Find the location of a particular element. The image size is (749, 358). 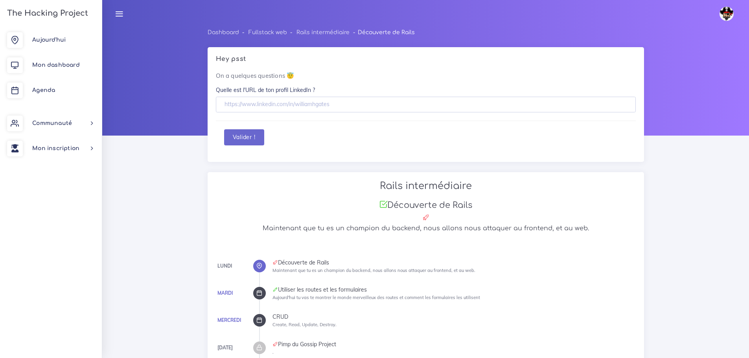

label: Quelle est l'URL de ton profil LinkedIn ? is located at coordinates (265, 90).